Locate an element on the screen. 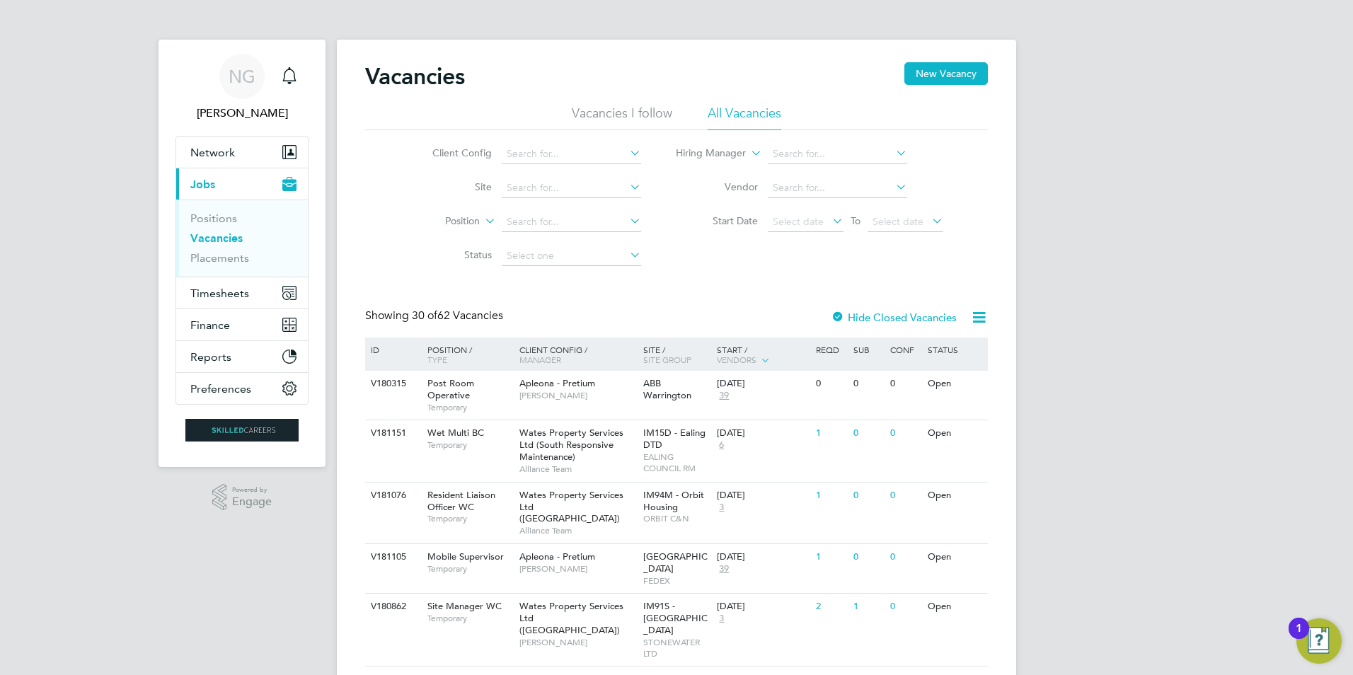 Image resolution: width=1353 pixels, height=675 pixels. span: Site Group is located at coordinates (667, 360).